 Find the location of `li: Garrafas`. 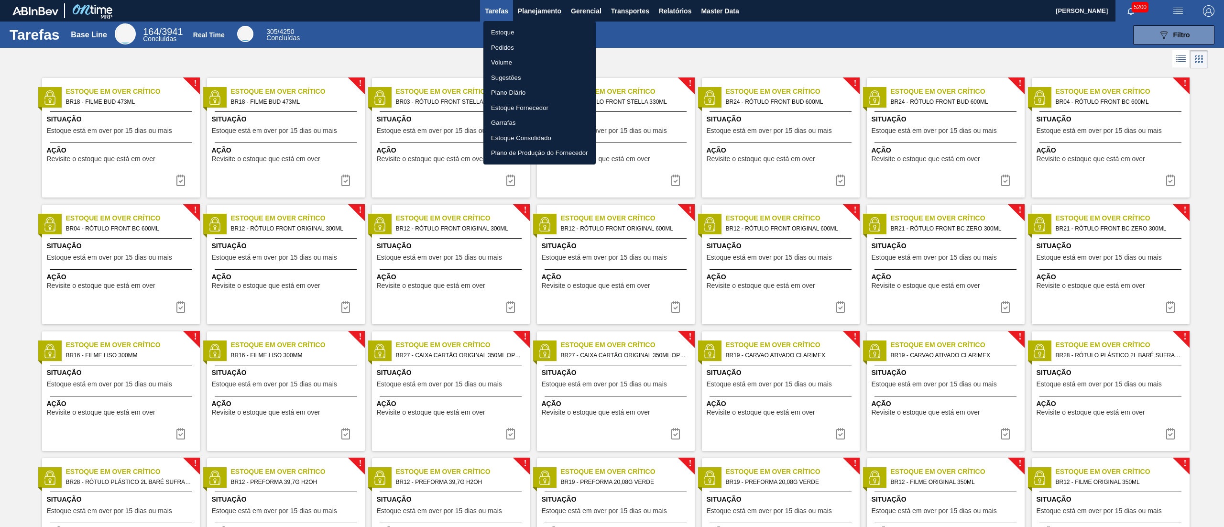

li: Garrafas is located at coordinates (539, 123).